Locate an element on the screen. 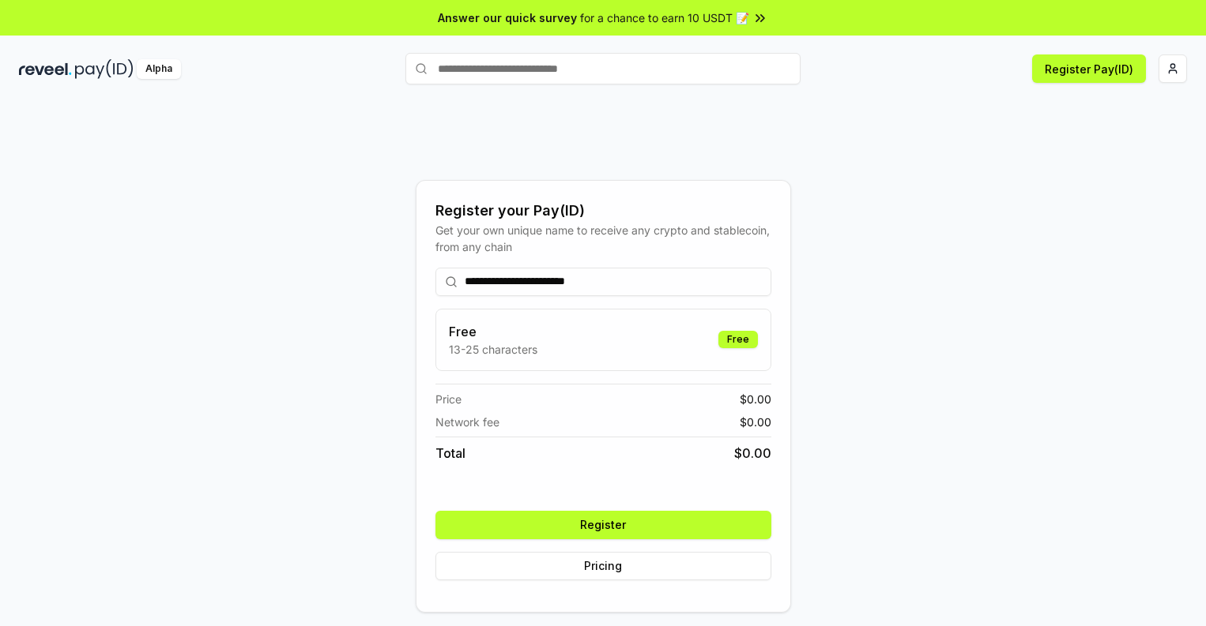  button: Pricing is located at coordinates (603, 566).